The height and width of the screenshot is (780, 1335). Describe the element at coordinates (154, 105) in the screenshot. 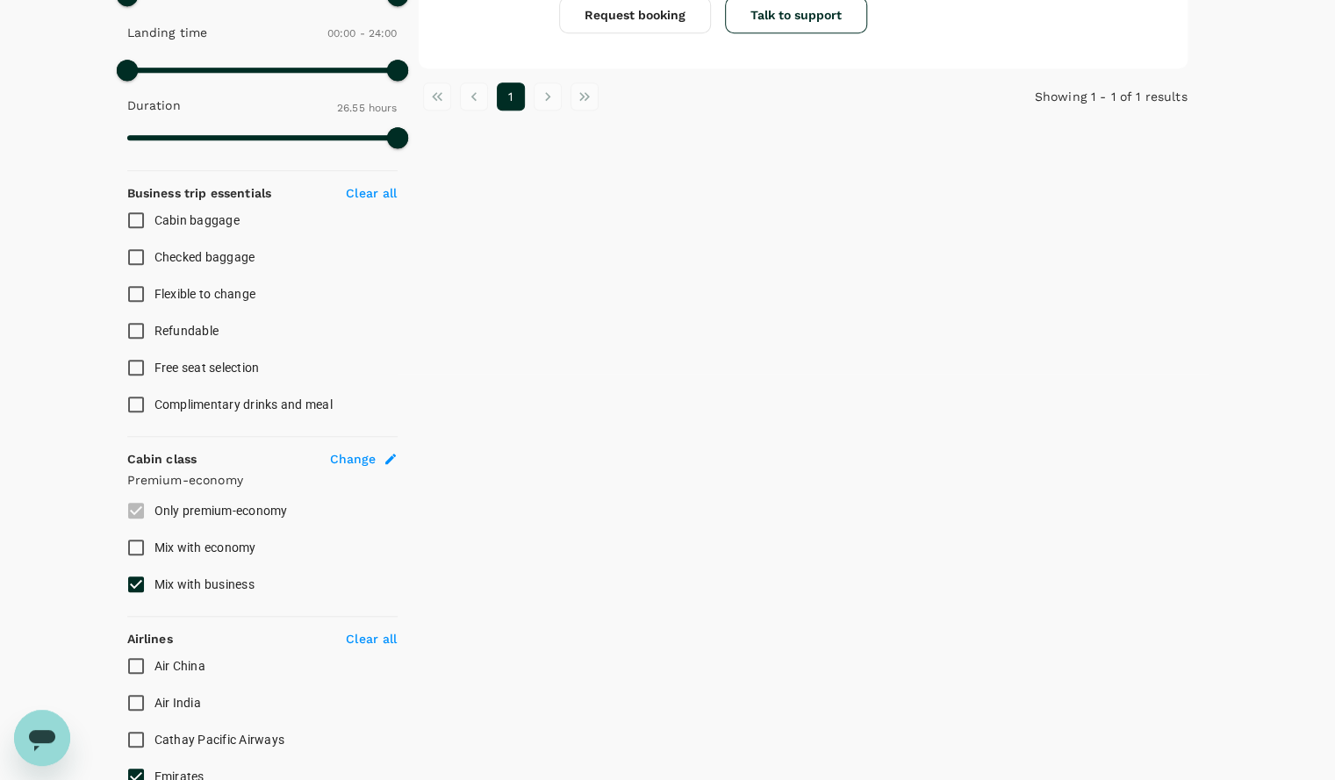

I see `p: Duration` at that location.